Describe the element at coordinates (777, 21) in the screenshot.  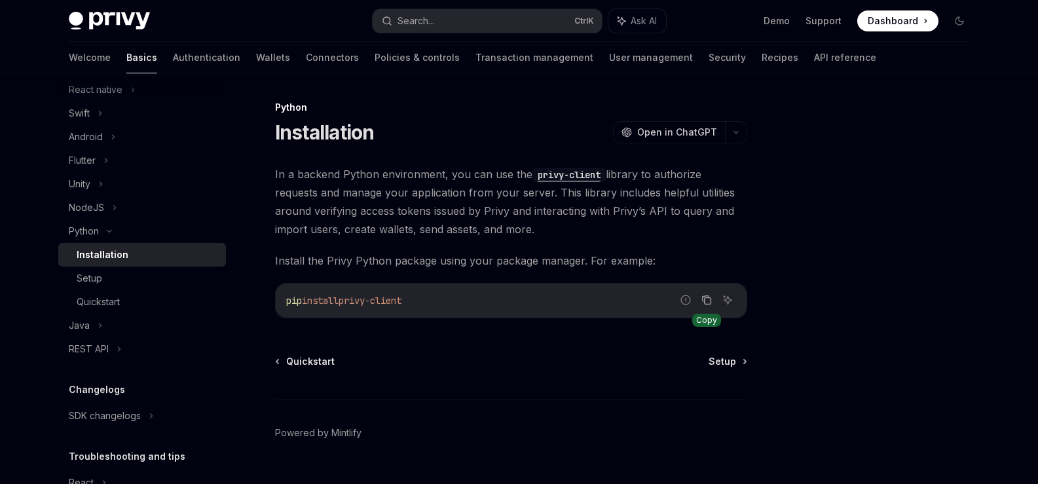
I see `a: Demo` at that location.